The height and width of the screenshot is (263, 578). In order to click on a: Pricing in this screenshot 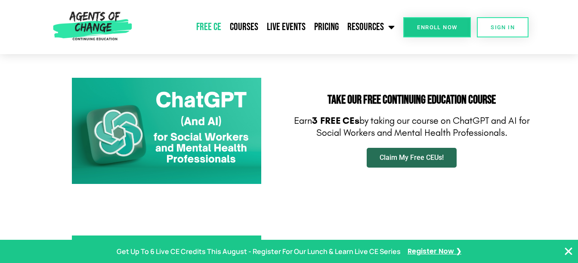, I will do `click(326, 27)`.